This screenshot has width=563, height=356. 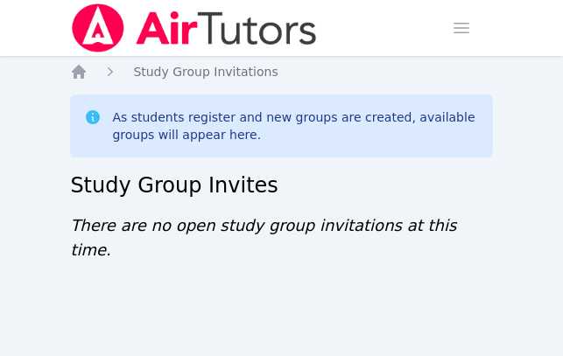 I want to click on h2: Study Group Invites, so click(x=281, y=186).